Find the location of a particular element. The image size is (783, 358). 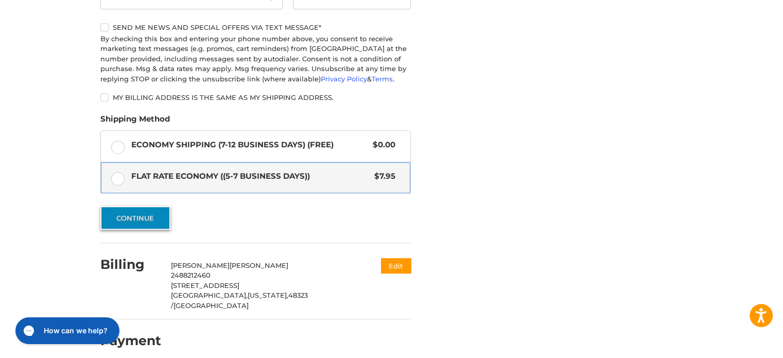

button: Continue is located at coordinates (135, 218).